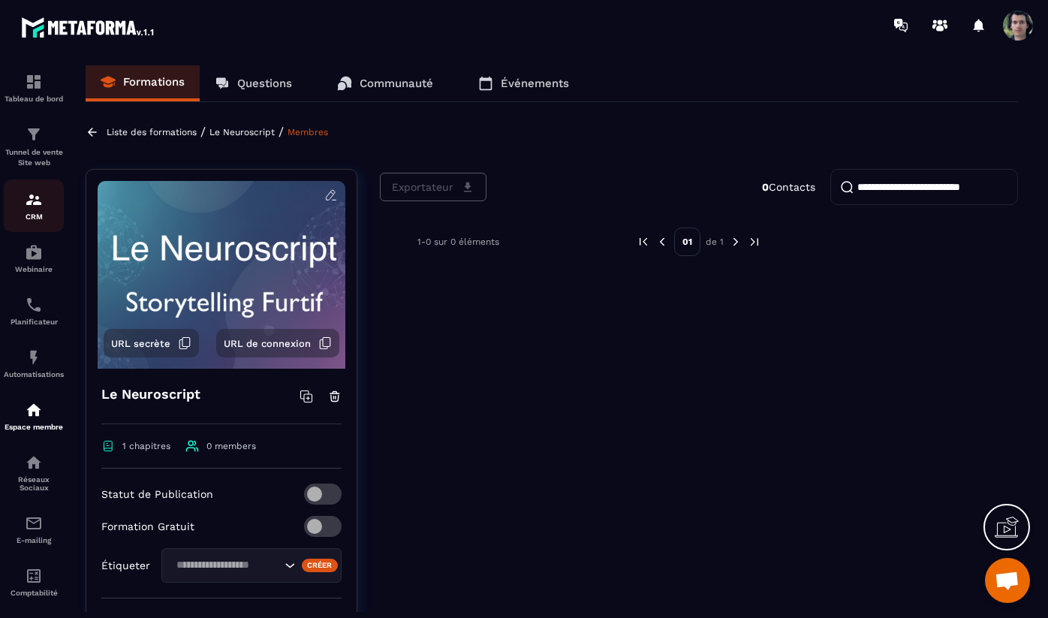 This screenshot has height=618, width=1048. I want to click on p: E-mailing, so click(34, 540).